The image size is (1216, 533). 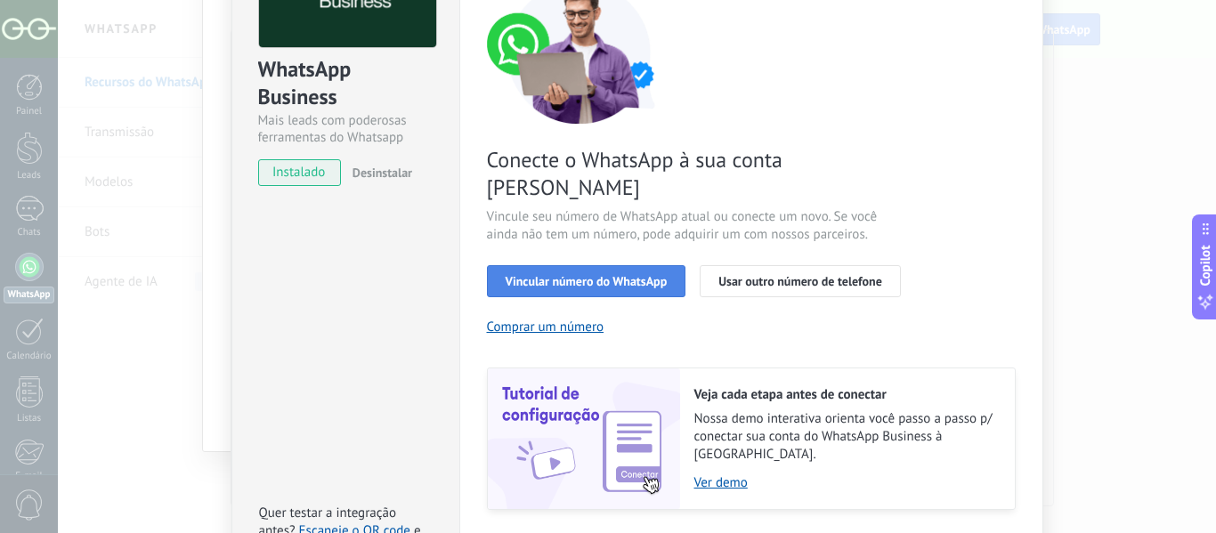 What do you see at coordinates (299, 173) in the screenshot?
I see `span: instalado` at bounding box center [299, 173].